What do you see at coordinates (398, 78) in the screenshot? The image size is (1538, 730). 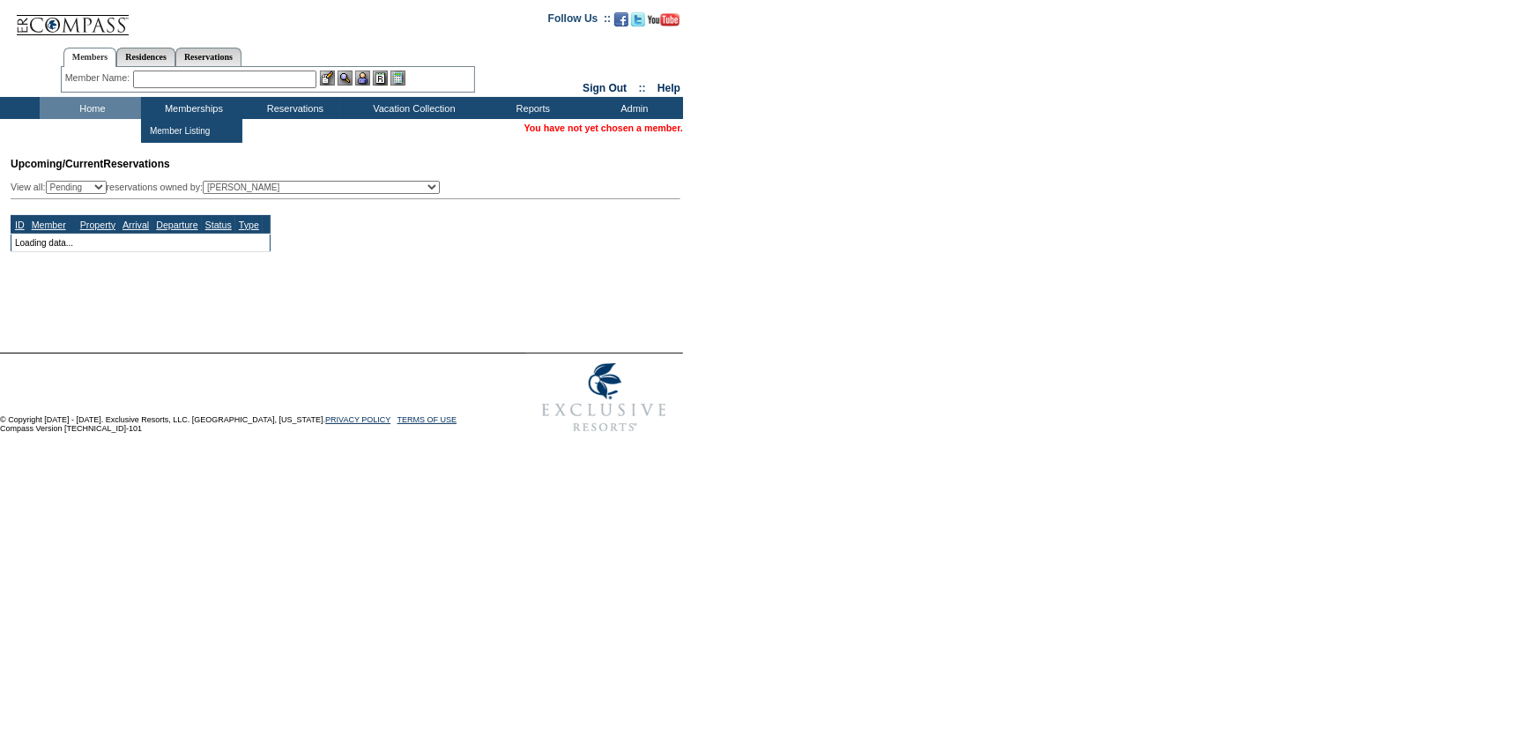 I see `img: b_calculator.gif` at bounding box center [398, 78].